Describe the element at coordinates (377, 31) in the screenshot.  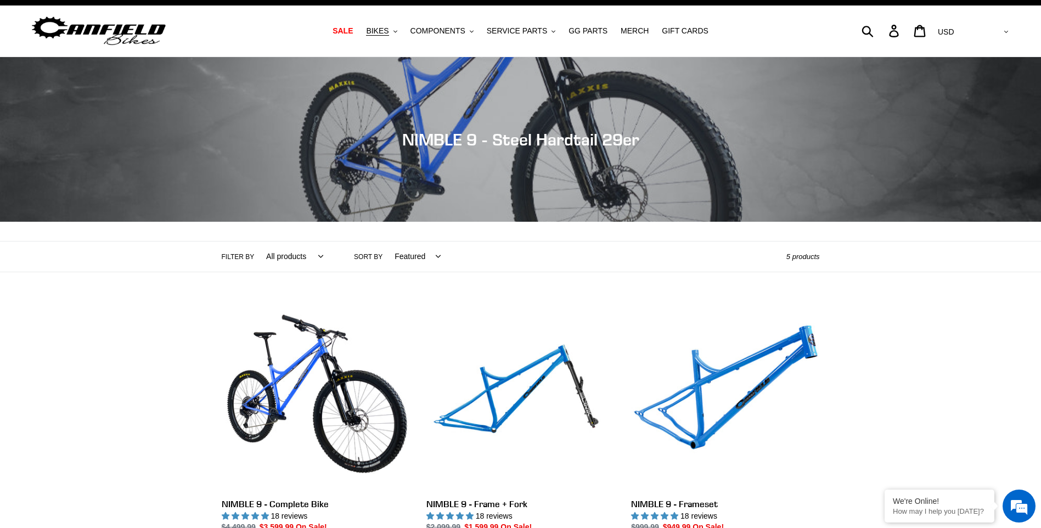
I see `span: BIKES` at that location.